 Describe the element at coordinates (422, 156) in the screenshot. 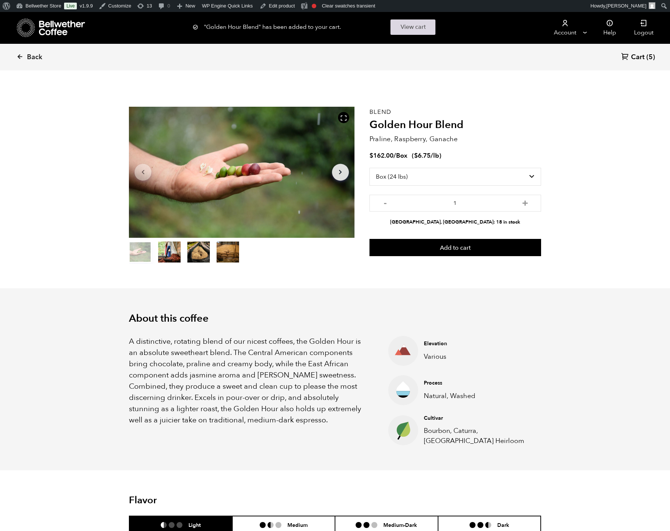

I see `bdi: 6.75` at that location.